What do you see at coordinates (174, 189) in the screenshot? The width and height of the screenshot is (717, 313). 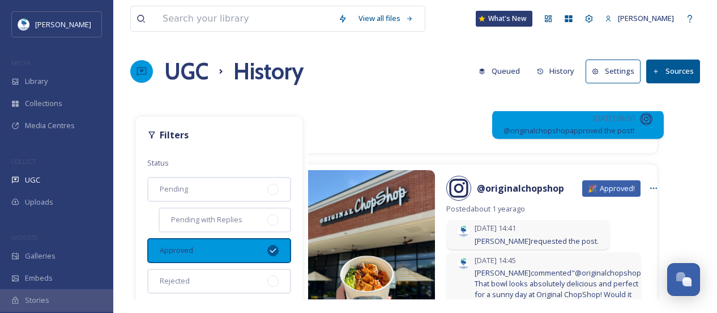 I see `span: Pending` at bounding box center [174, 189].